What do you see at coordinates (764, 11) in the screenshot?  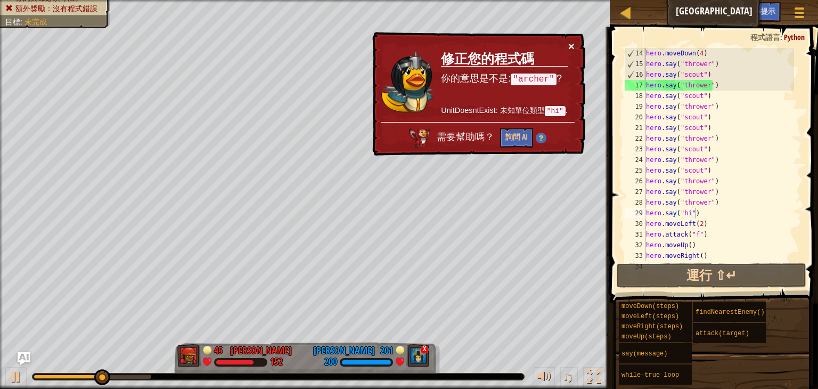 I see `span: 小提示` at bounding box center [764, 11].